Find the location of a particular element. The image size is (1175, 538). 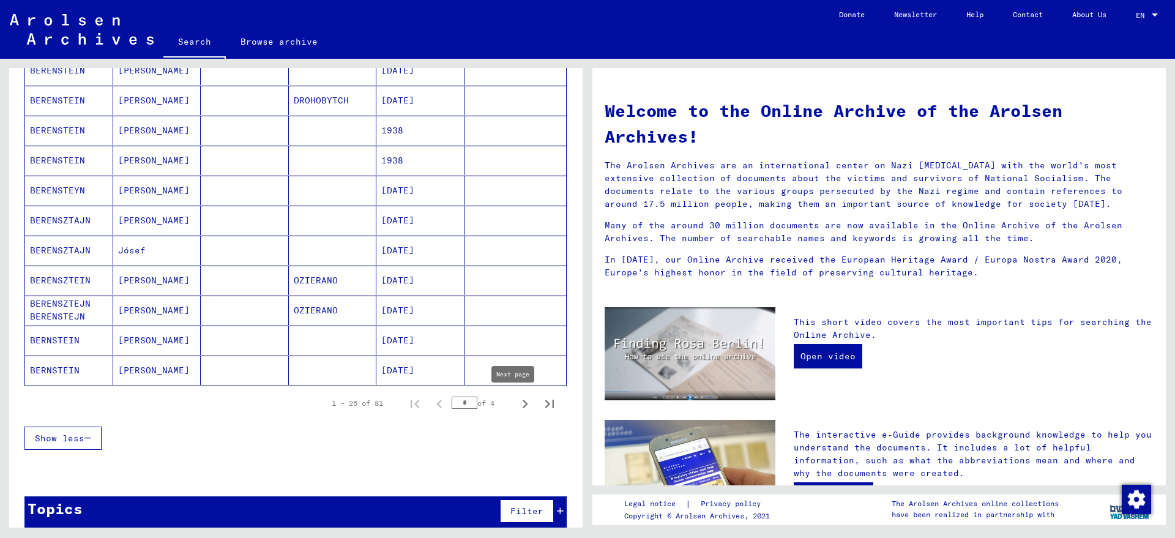

p: Many of the around 30 million documents are now available in the Online Archive of the Arolsen Ar... is located at coordinates (879, 232).